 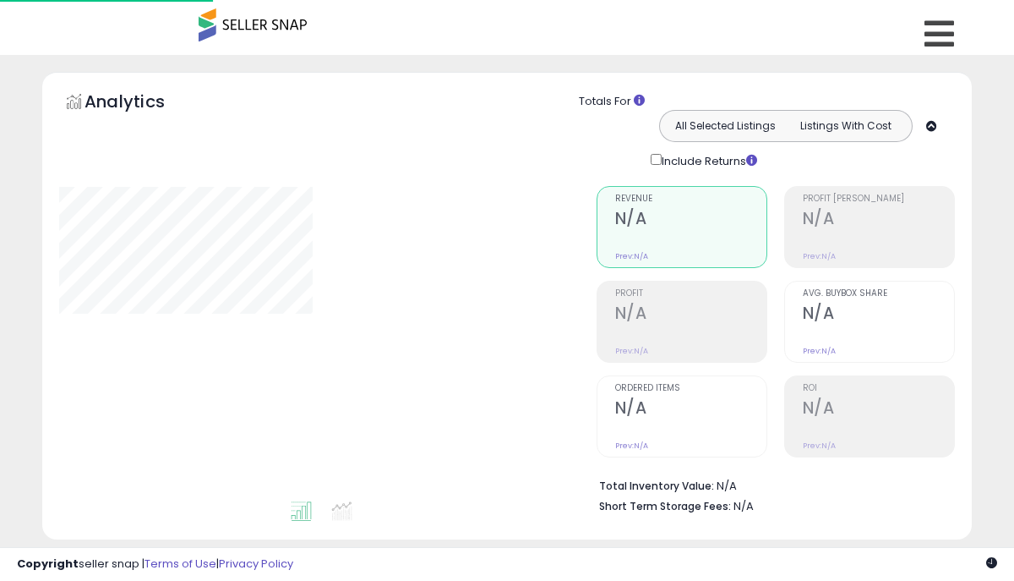 I want to click on a: Privacy Policy, so click(x=256, y=563).